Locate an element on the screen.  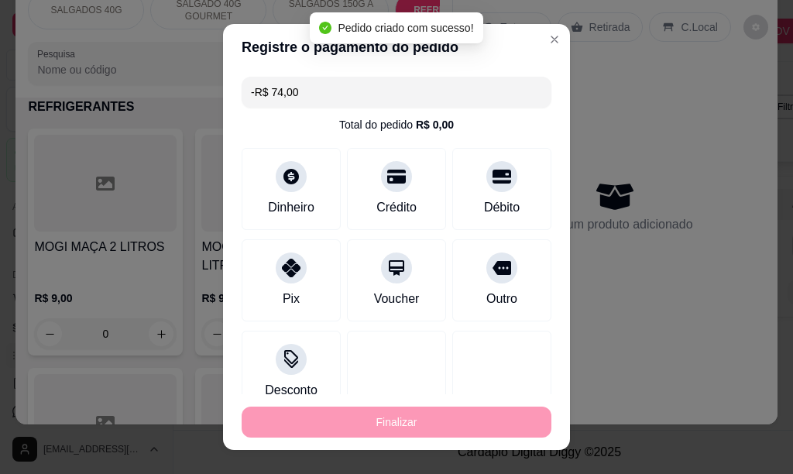
div: Dinheiro is located at coordinates (291, 208).